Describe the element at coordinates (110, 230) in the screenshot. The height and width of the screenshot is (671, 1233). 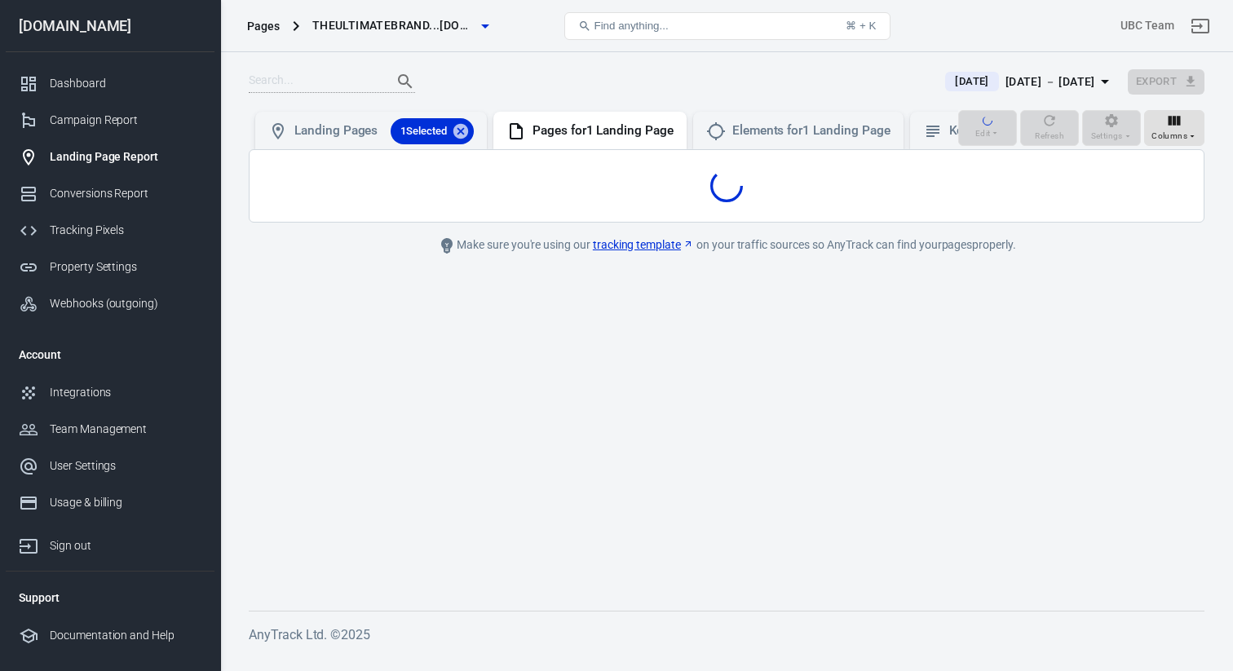
I see `a: Tracking Pixels` at that location.